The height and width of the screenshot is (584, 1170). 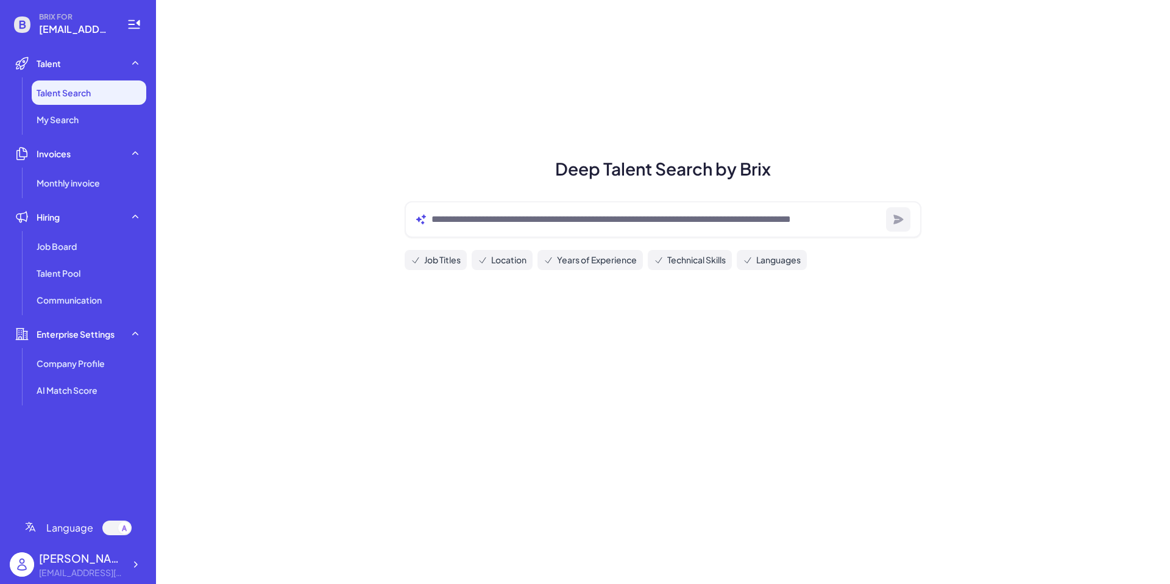 What do you see at coordinates (509, 259) in the screenshot?
I see `span: Location` at bounding box center [509, 259].